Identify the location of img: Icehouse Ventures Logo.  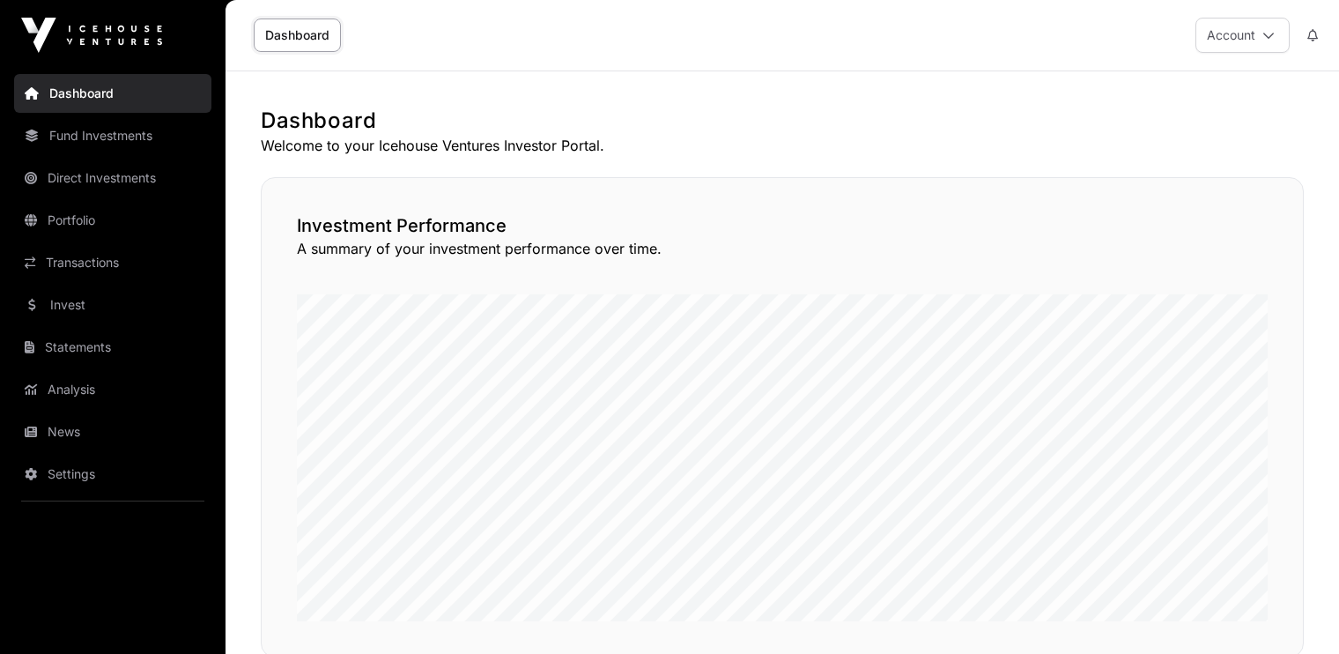
(92, 35).